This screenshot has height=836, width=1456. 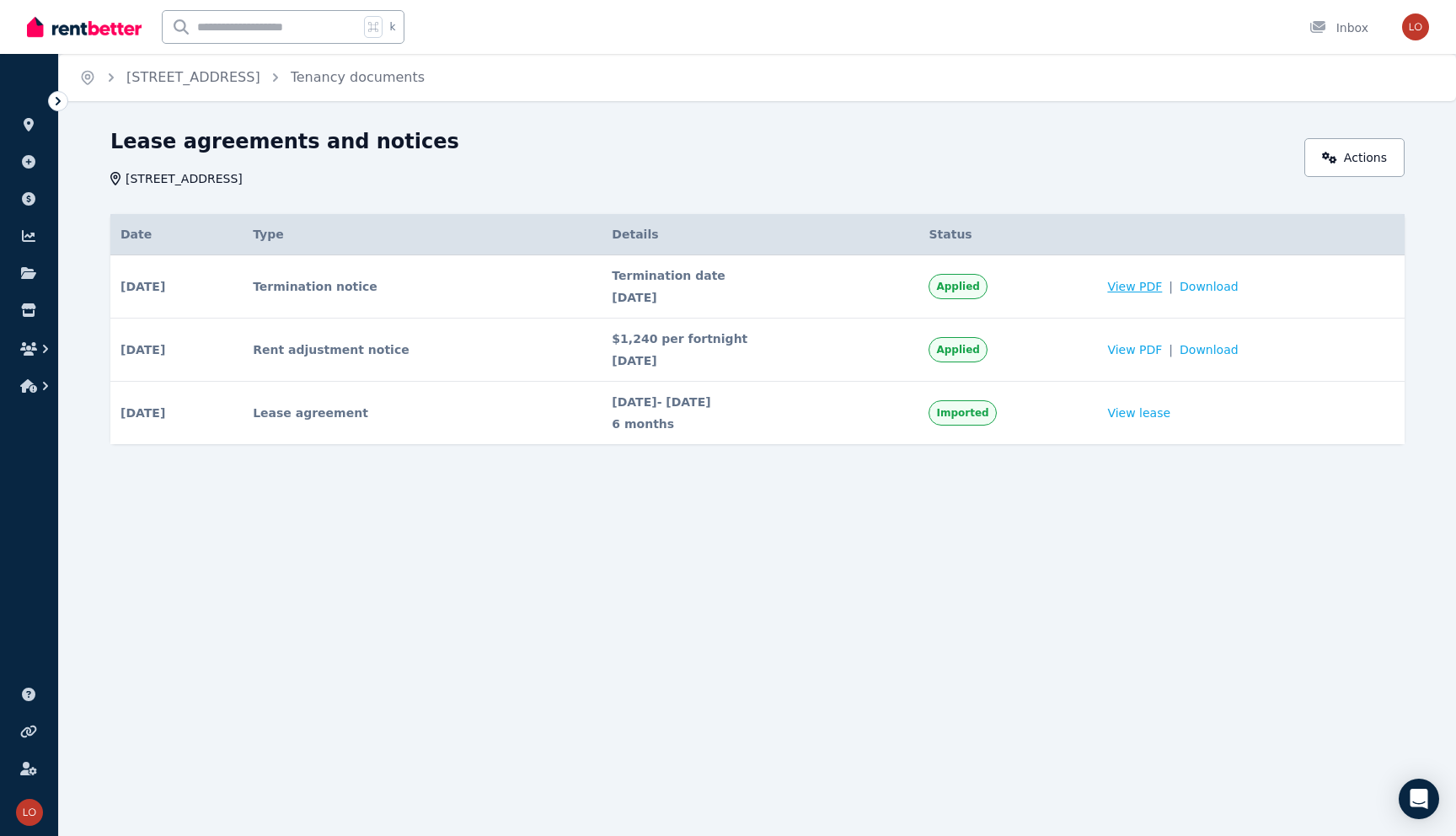 I want to click on div: Inbox, so click(x=1339, y=28).